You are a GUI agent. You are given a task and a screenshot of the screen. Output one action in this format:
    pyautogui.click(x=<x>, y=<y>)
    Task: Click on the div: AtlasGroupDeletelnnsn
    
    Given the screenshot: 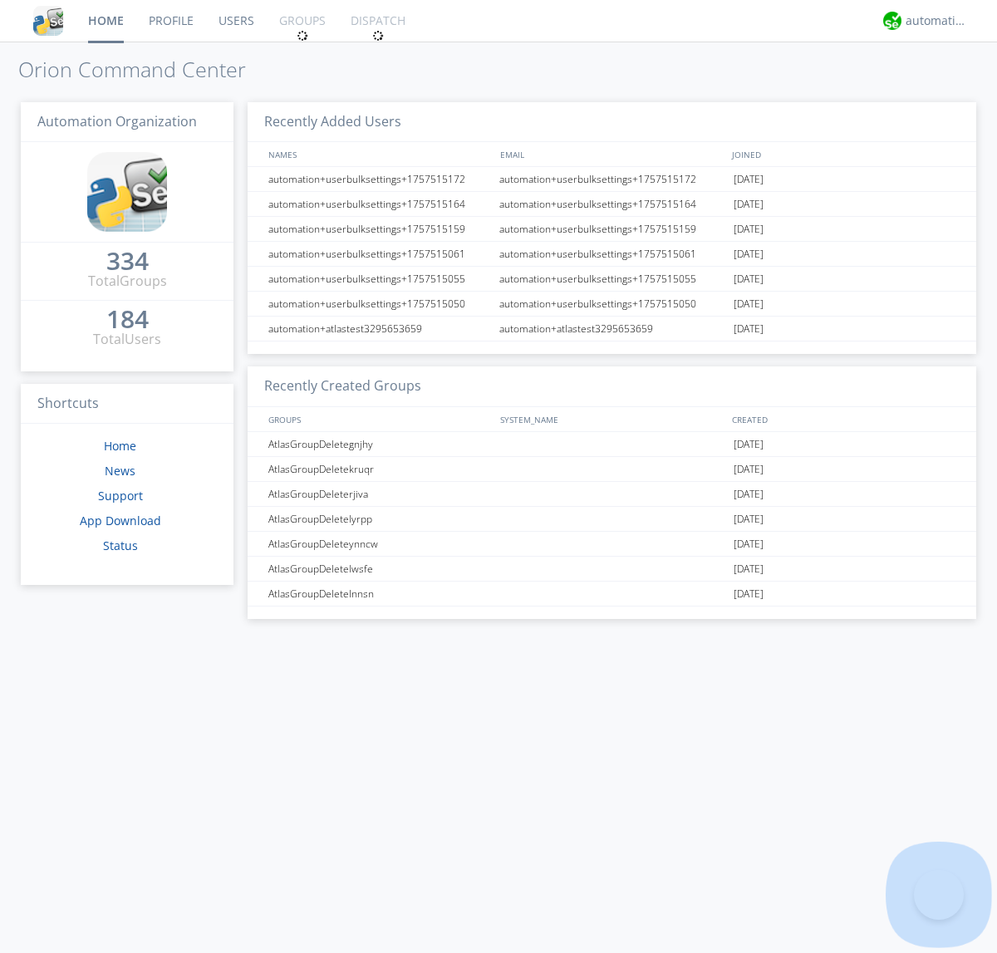 What is the action you would take?
    pyautogui.click(x=379, y=593)
    